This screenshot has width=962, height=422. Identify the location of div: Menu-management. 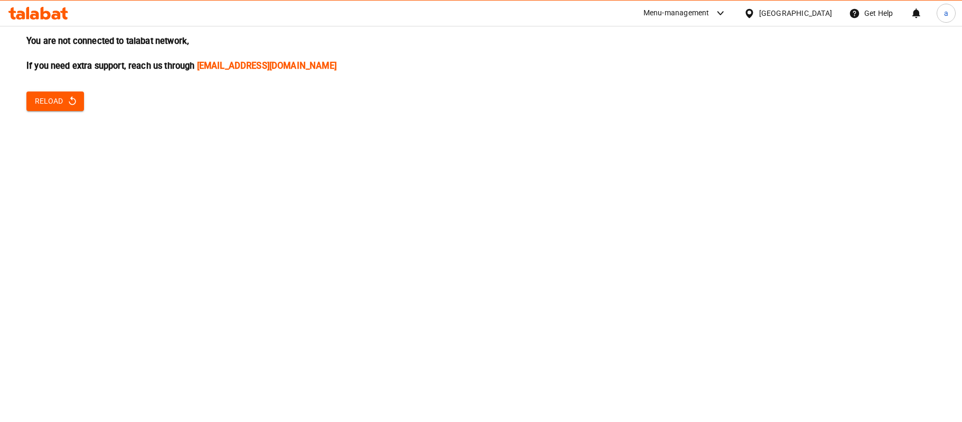
(676, 13).